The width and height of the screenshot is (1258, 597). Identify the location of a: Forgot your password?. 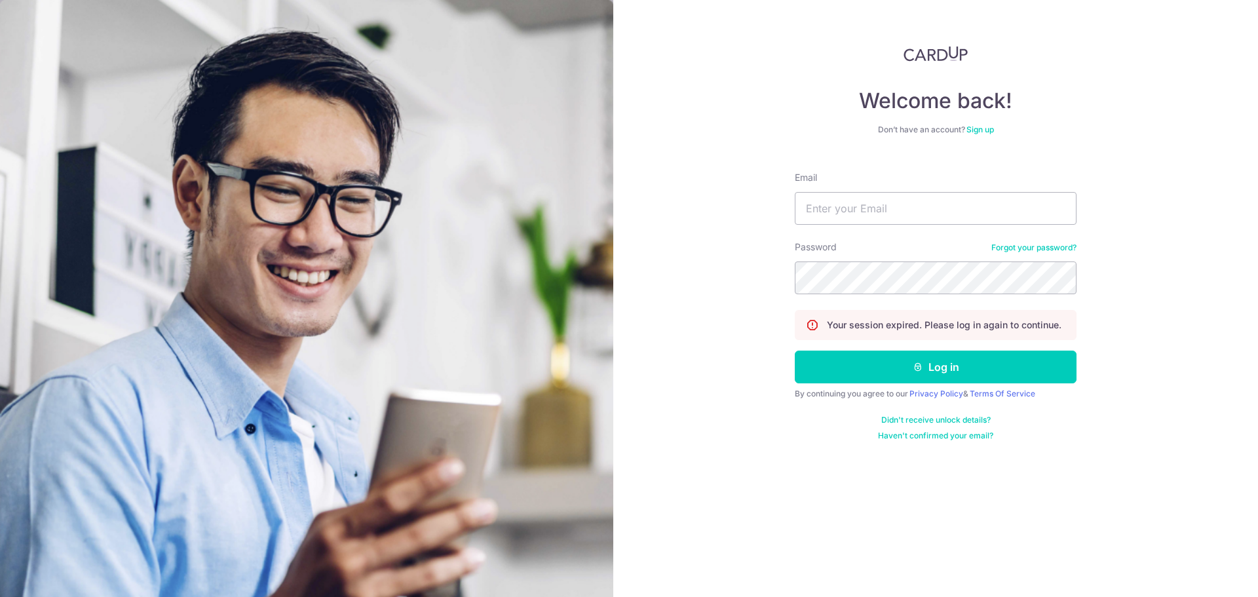
(1034, 248).